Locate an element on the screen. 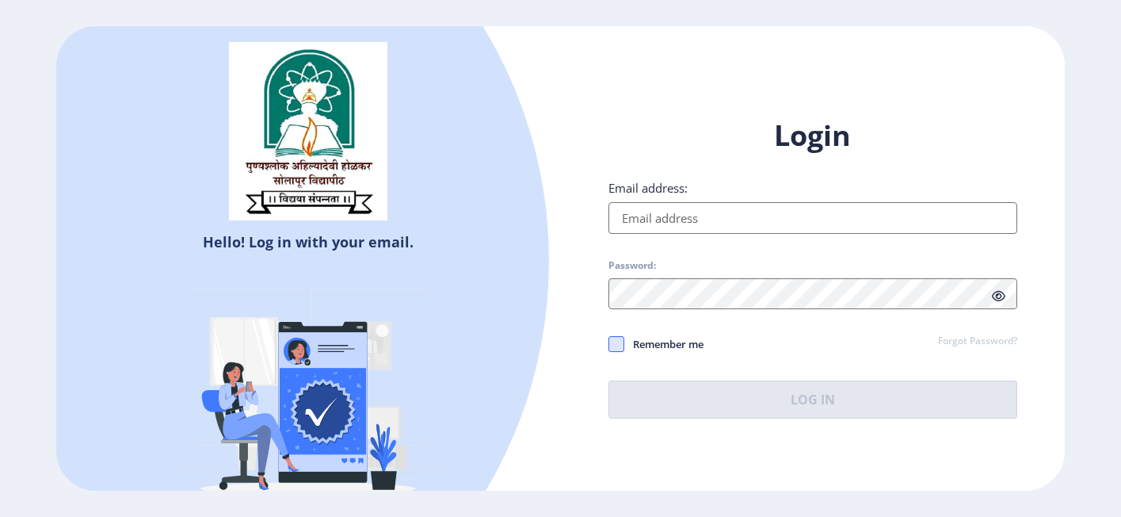  img: sulogo.png is located at coordinates (308, 132).